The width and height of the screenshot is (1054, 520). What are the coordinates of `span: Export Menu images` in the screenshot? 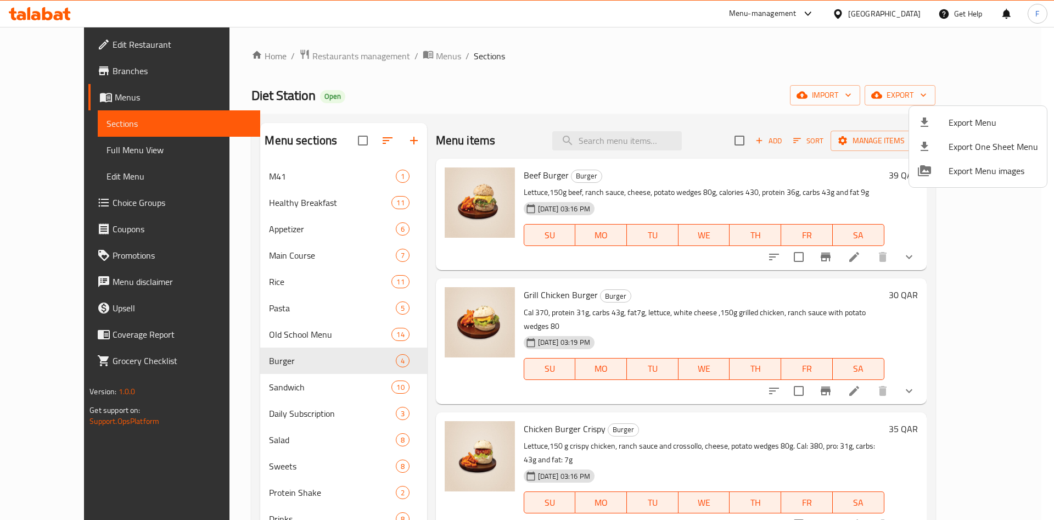 It's located at (993, 171).